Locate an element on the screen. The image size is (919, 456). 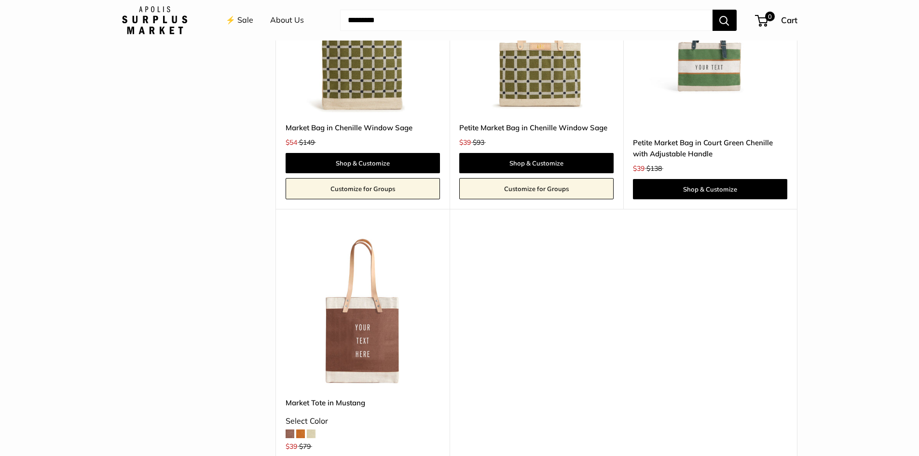
img: Market Tote in Mustang is located at coordinates (363, 310).